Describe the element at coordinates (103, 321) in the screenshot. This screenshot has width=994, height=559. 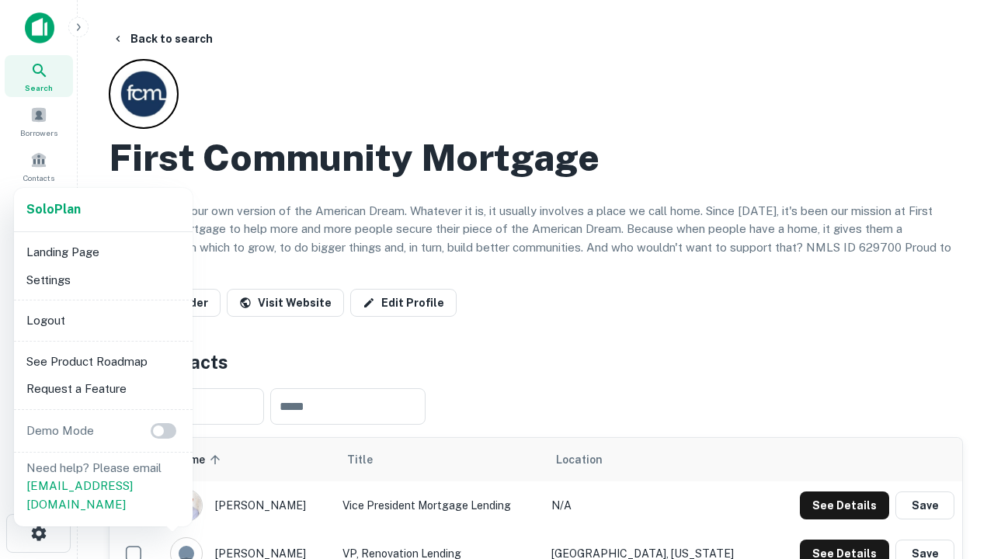
I see `li: Logout` at that location.